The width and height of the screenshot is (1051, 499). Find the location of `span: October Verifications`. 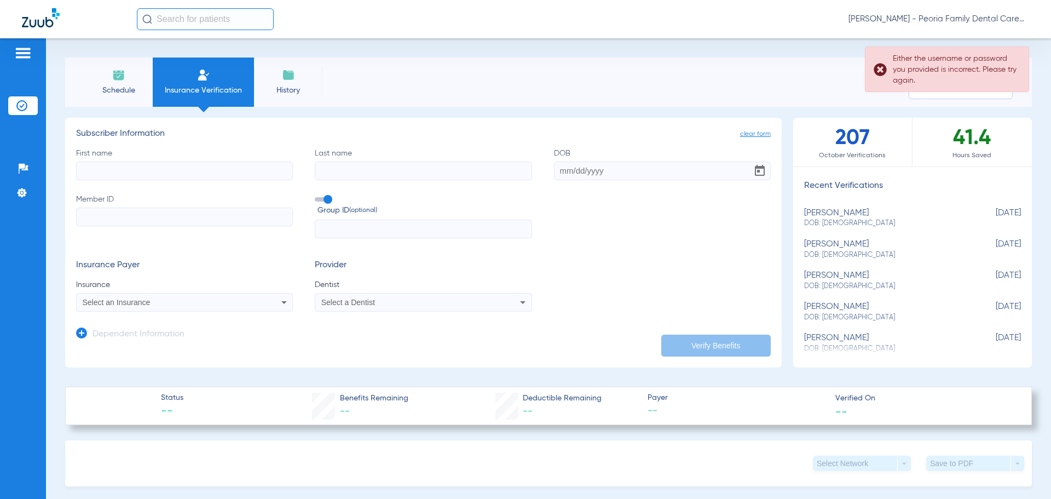

span: October Verifications is located at coordinates (852, 155).